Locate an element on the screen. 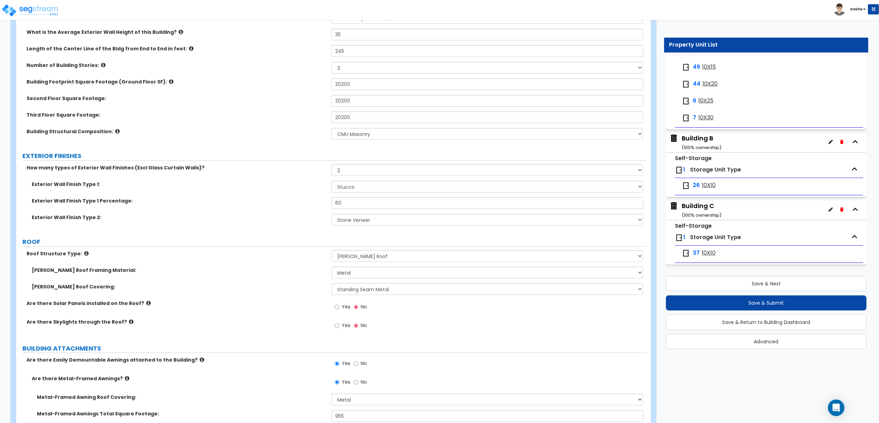  label: Building Structural Composition: is located at coordinates (176, 131).